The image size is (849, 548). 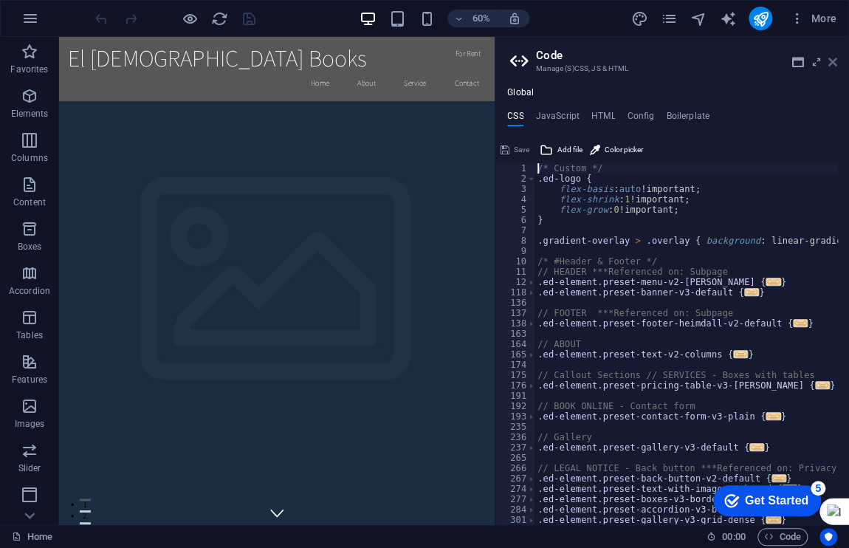 I want to click on button: Usercentrics, so click(x=829, y=537).